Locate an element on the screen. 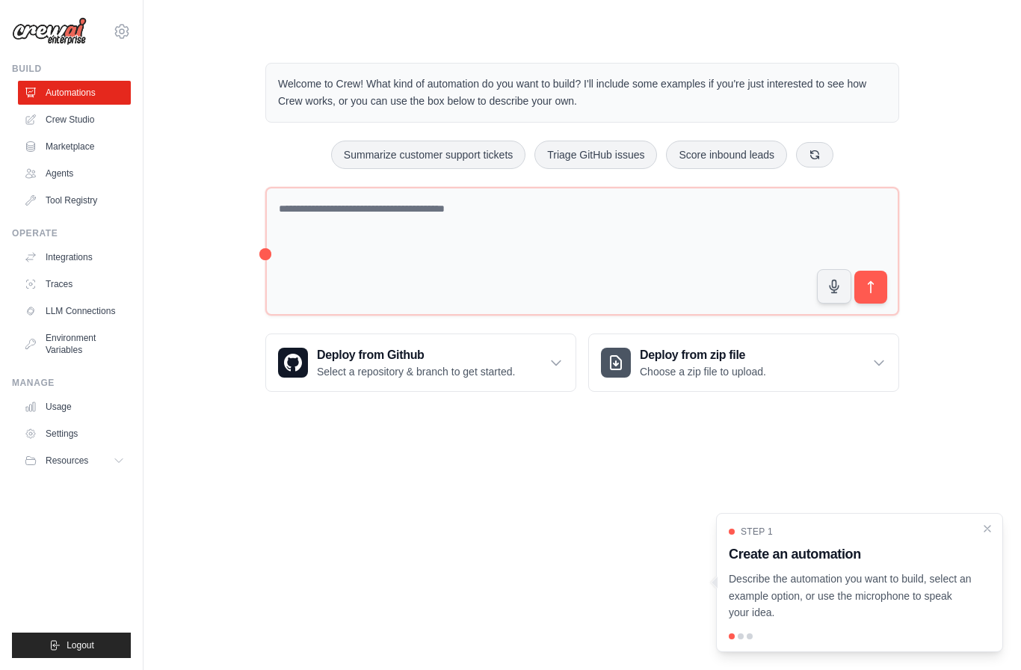 Image resolution: width=1021 pixels, height=670 pixels. h3: Deploy from Github is located at coordinates (416, 355).